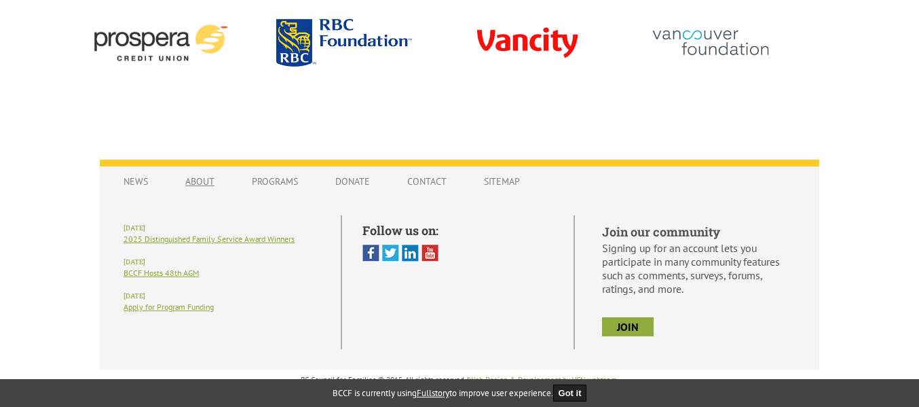 The height and width of the screenshot is (407, 919). I want to click on a: Apply for Program Funding, so click(168, 306).